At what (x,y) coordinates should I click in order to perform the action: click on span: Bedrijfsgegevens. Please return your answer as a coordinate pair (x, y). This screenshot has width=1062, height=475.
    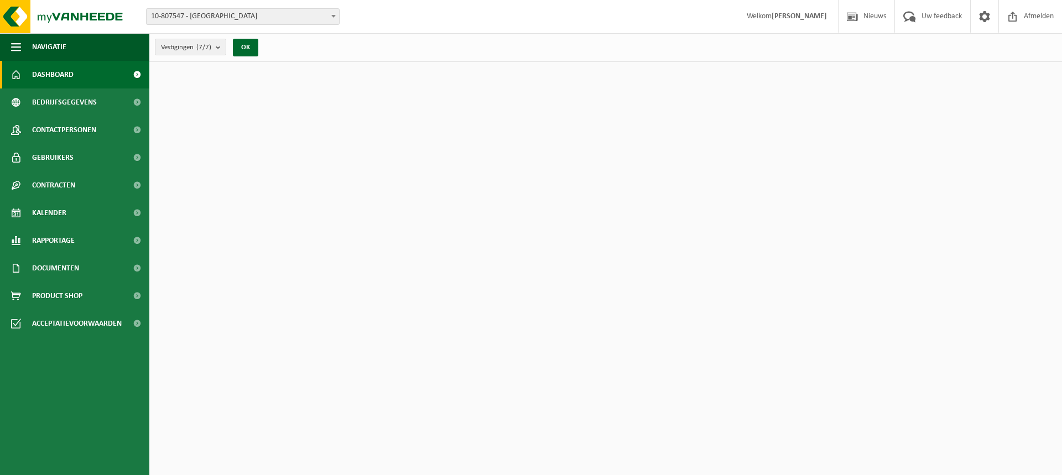
    Looking at the image, I should click on (64, 102).